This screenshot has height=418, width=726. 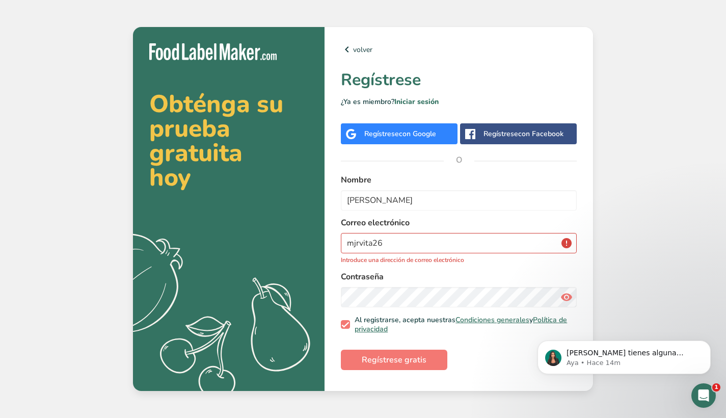 What do you see at coordinates (394, 360) in the screenshot?
I see `span: Regístrese gratis` at bounding box center [394, 360].